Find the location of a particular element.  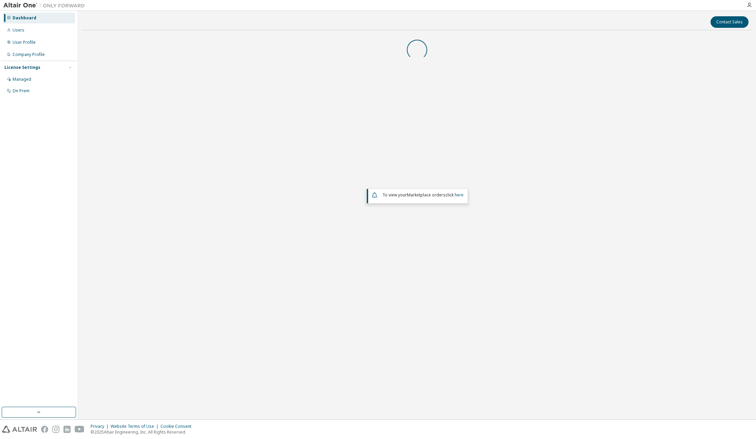

img: youtube.svg is located at coordinates (79, 429).